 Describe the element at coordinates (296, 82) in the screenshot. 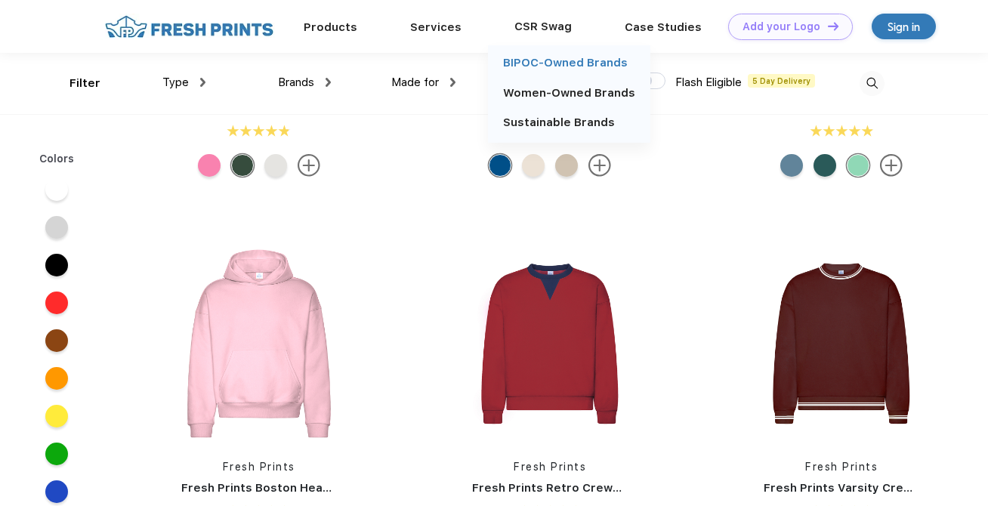

I see `span: Brands` at that location.